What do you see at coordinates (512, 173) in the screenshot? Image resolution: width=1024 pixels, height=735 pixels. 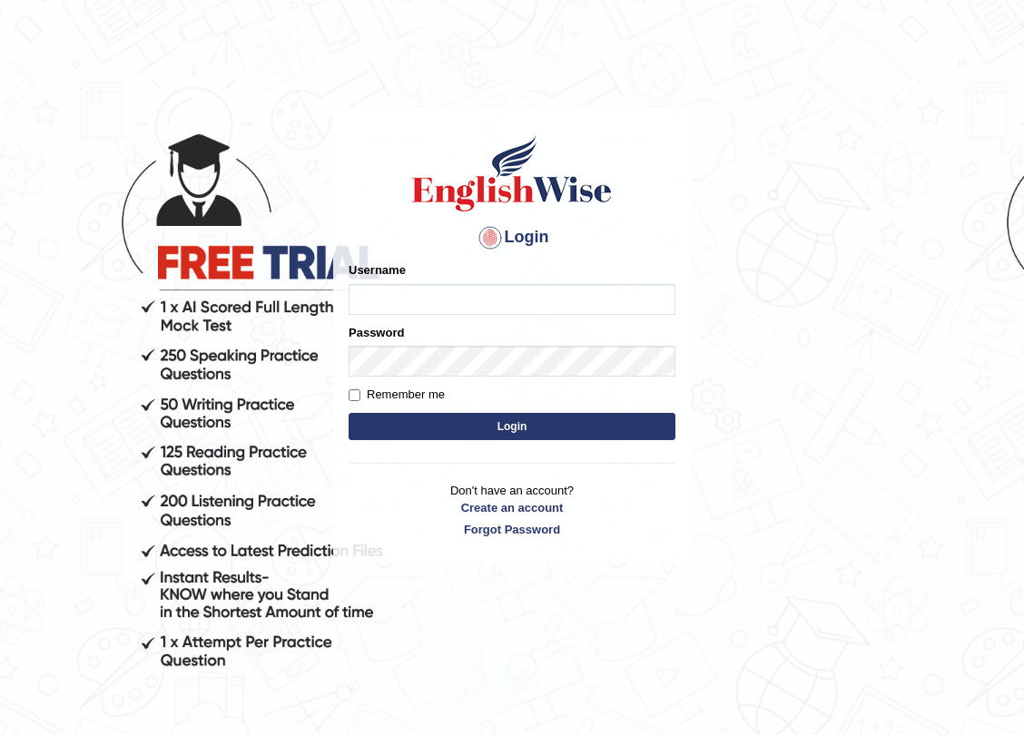 I see `img: Logo of English Wise sign in for intelligent practice with AI` at bounding box center [512, 173].